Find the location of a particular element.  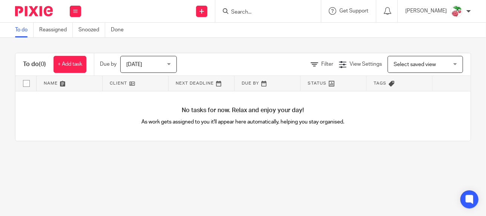

a: To do is located at coordinates (24, 30).